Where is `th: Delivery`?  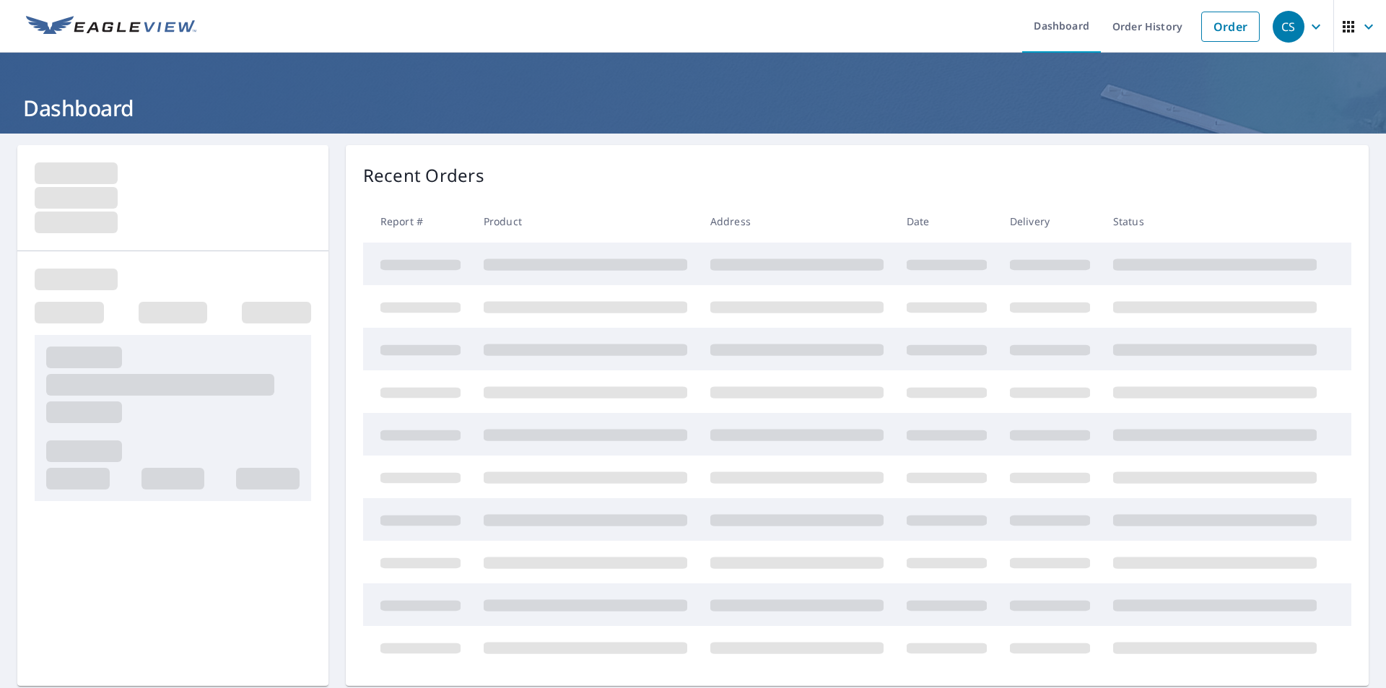 th: Delivery is located at coordinates (1050, 221).